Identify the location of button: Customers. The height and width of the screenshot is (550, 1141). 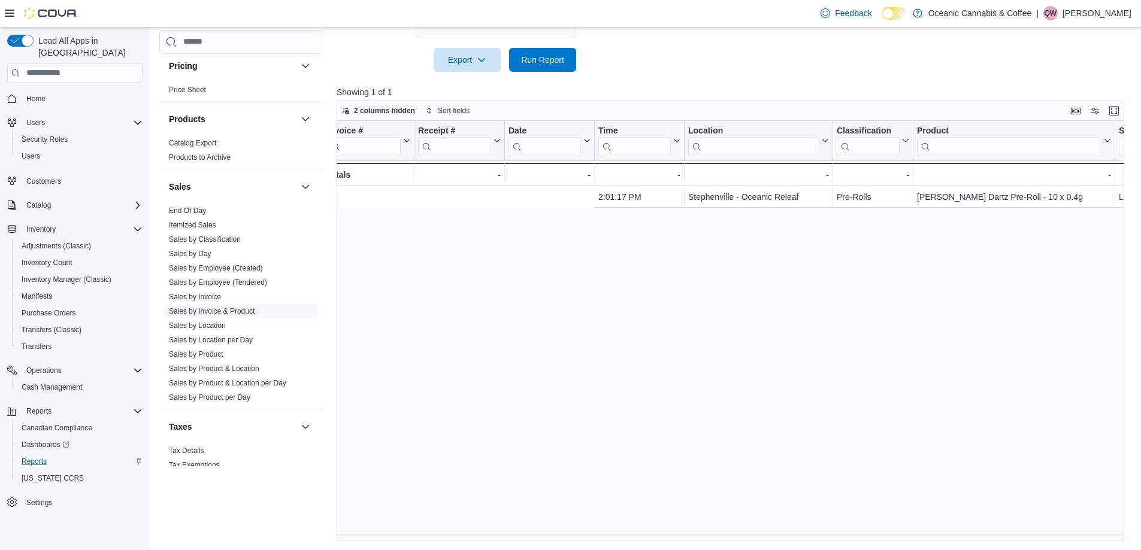
(75, 180).